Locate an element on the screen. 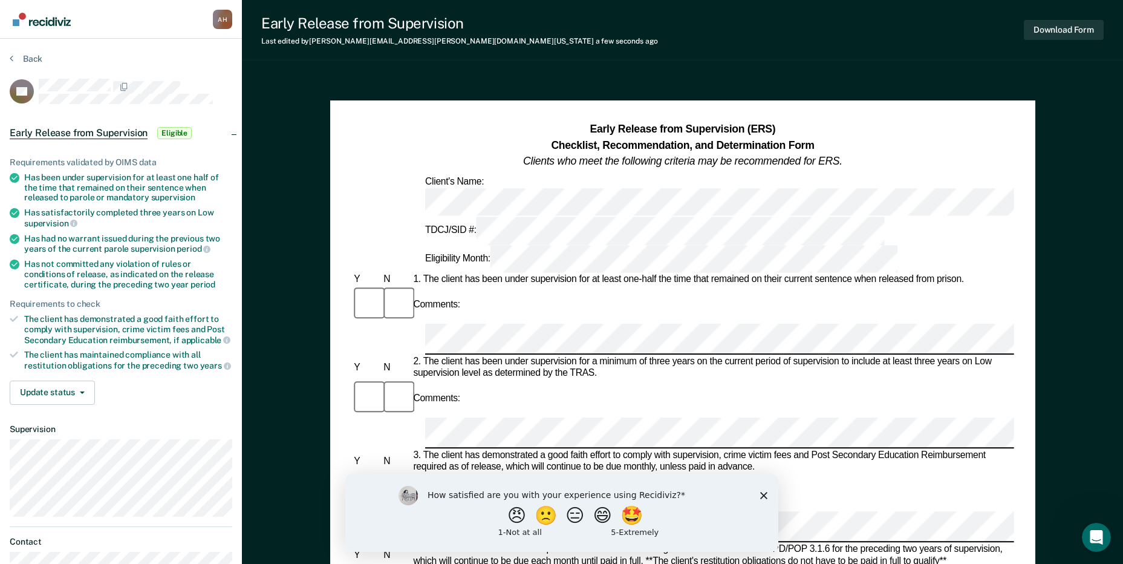 This screenshot has width=1123, height=564. div: TDCJ/SID #: is located at coordinates (654, 231).